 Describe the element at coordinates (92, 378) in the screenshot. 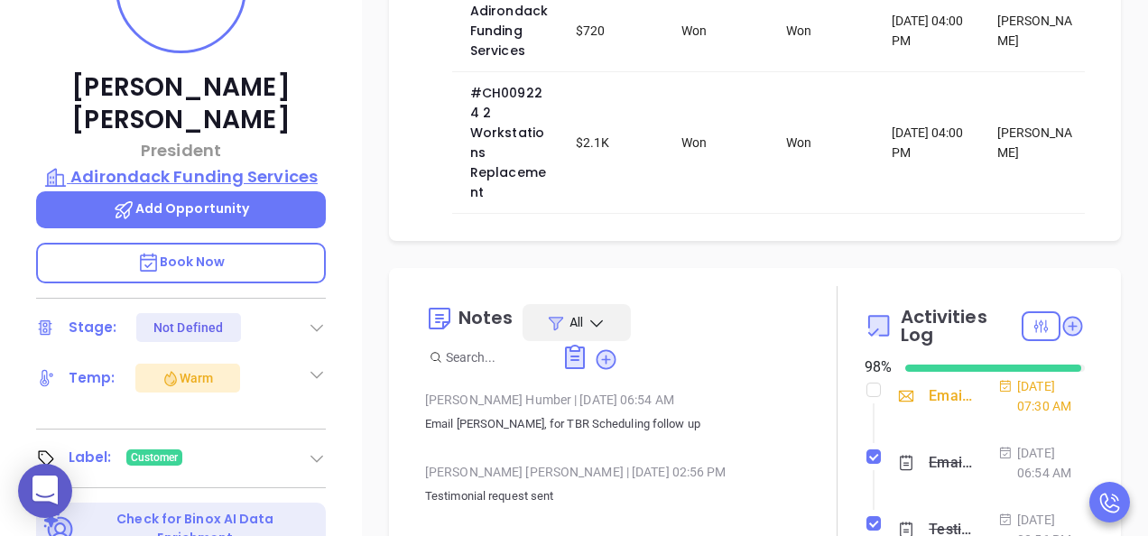

I see `div: Temp:` at that location.